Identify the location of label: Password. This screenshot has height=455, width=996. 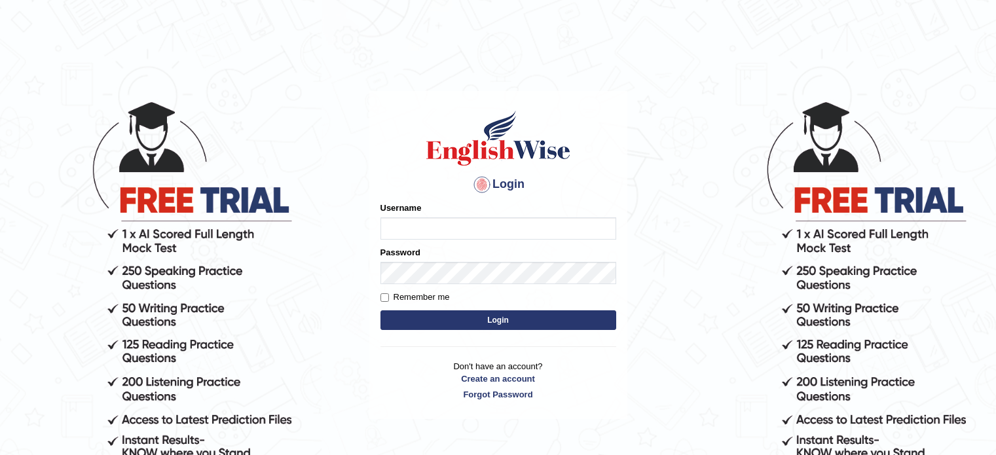
(400, 252).